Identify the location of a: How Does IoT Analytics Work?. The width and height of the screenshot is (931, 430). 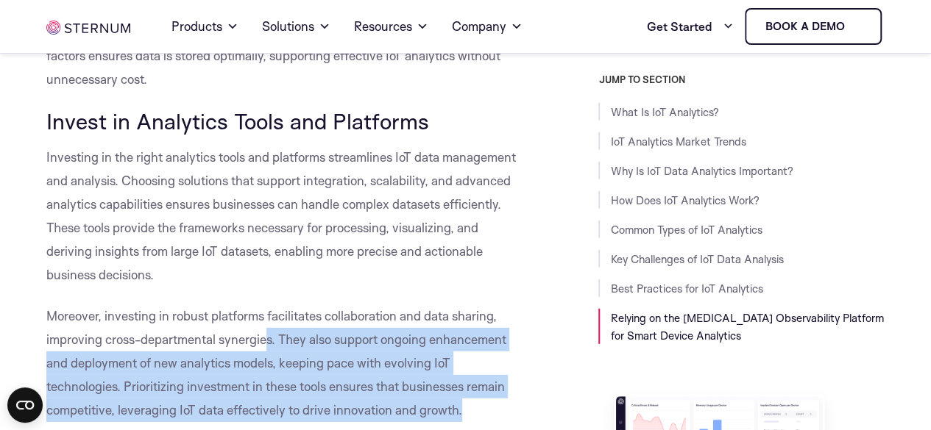
(684, 200).